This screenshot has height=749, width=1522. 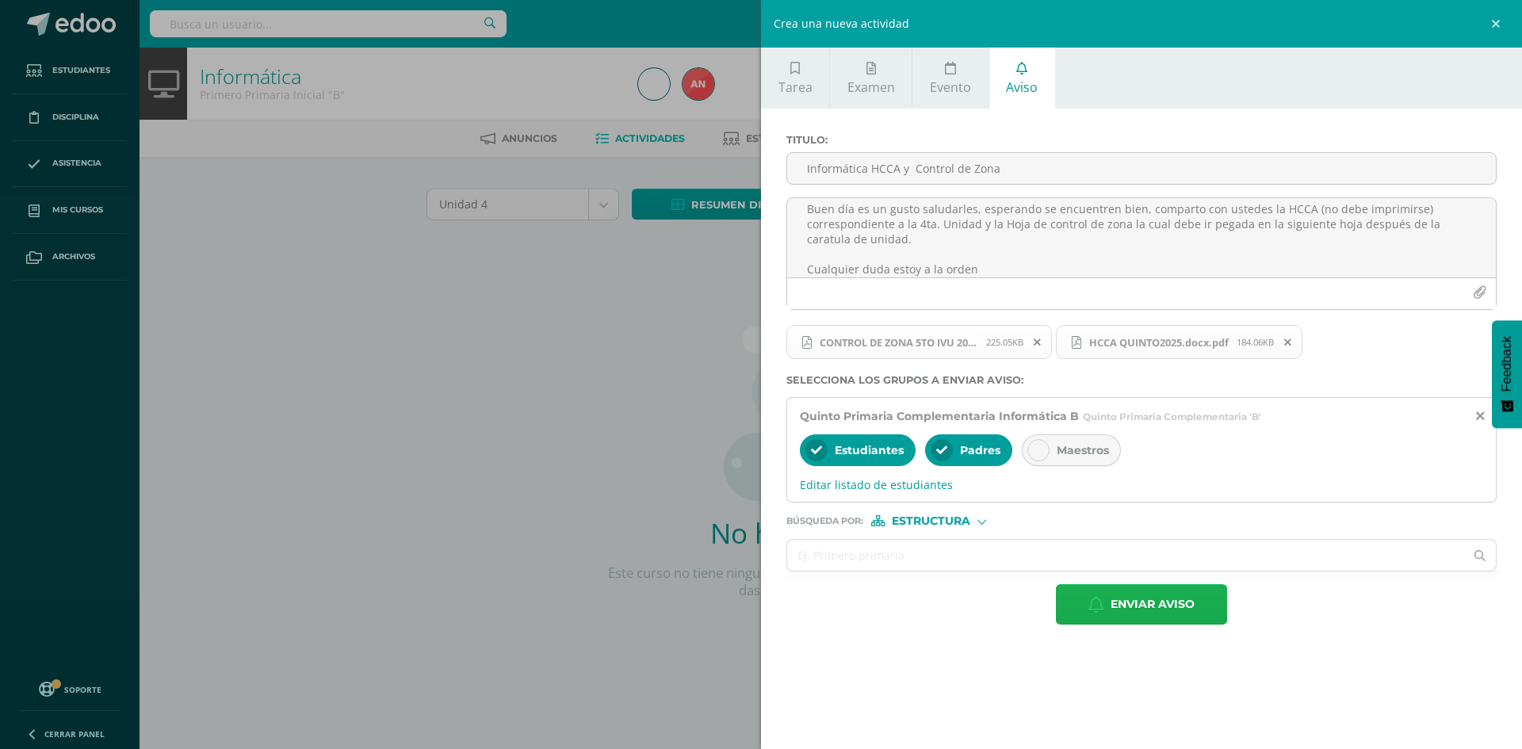 What do you see at coordinates (824, 521) in the screenshot?
I see `span: Búsqueda por :` at bounding box center [824, 521].